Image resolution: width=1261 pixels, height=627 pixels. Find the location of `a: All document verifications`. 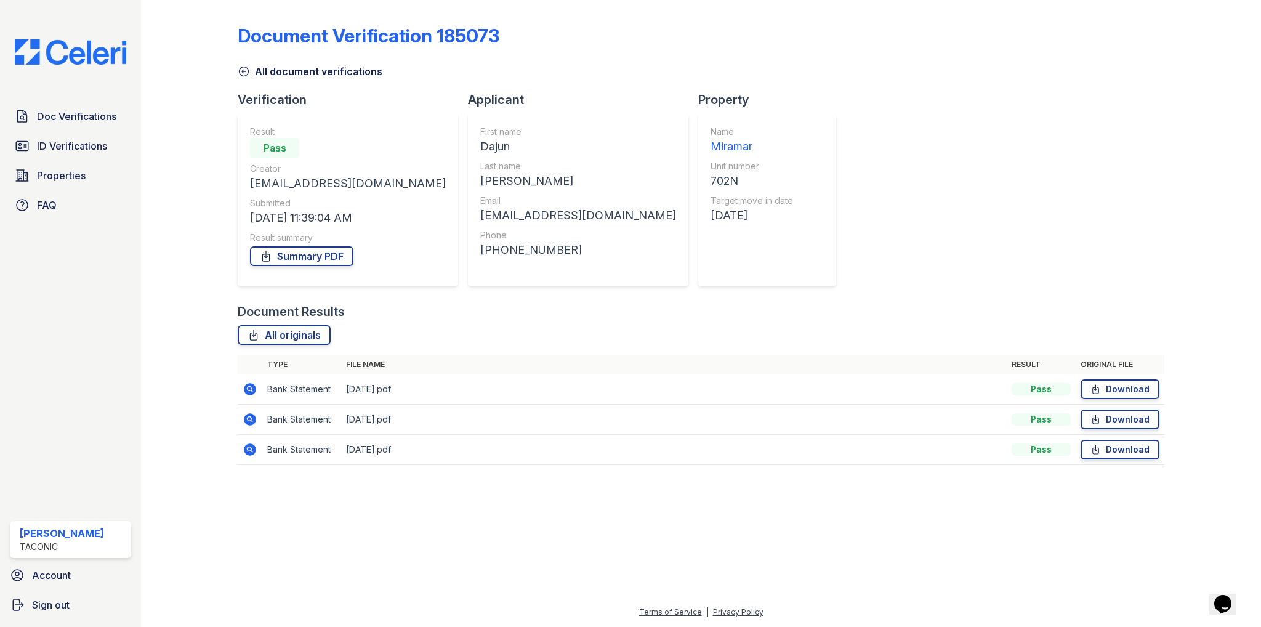

a: All document verifications is located at coordinates (310, 71).